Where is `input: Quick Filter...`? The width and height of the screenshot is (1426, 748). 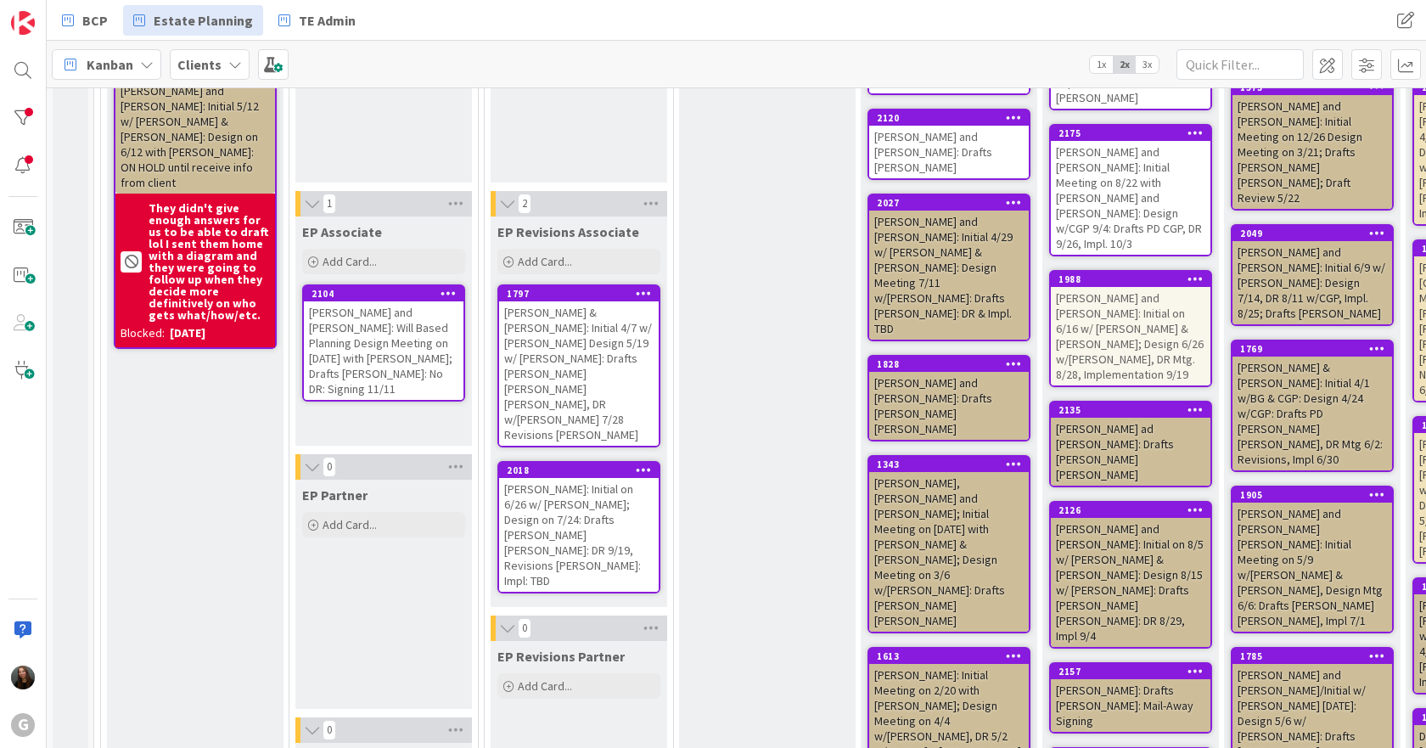 input: Quick Filter... is located at coordinates (1240, 65).